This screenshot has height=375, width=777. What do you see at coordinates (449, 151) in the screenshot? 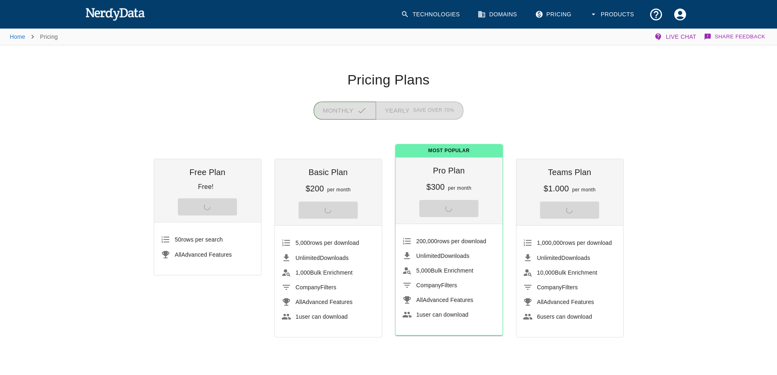
I see `span: Most Popular` at bounding box center [449, 151].